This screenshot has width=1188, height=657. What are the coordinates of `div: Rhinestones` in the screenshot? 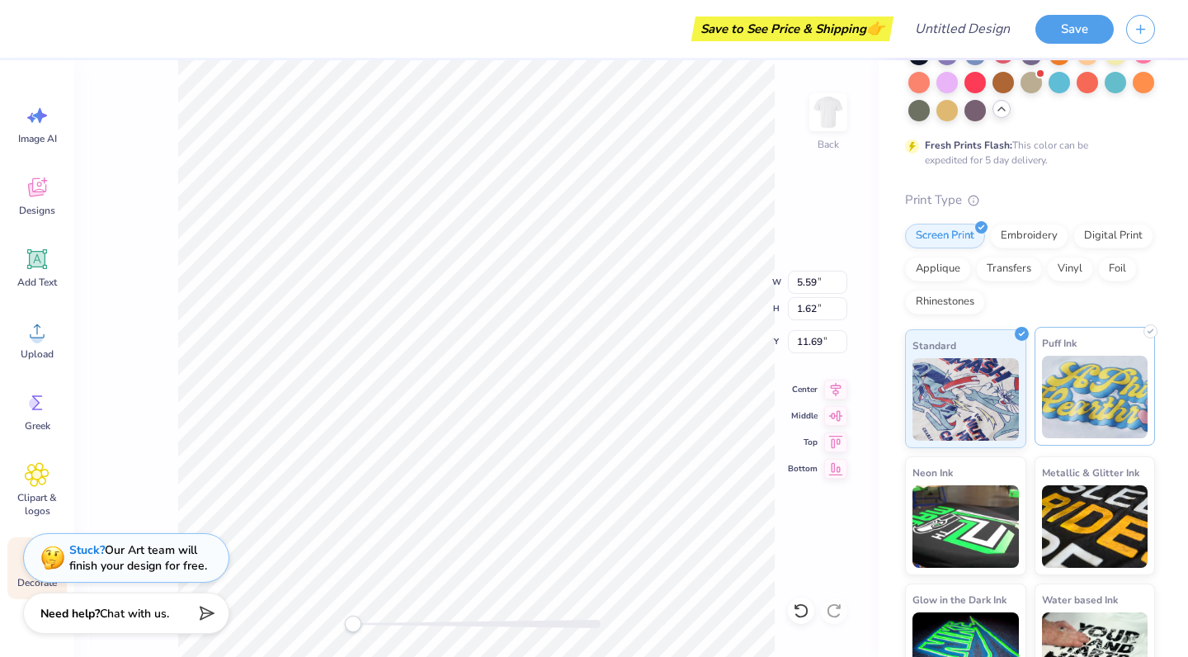 It's located at (944, 302).